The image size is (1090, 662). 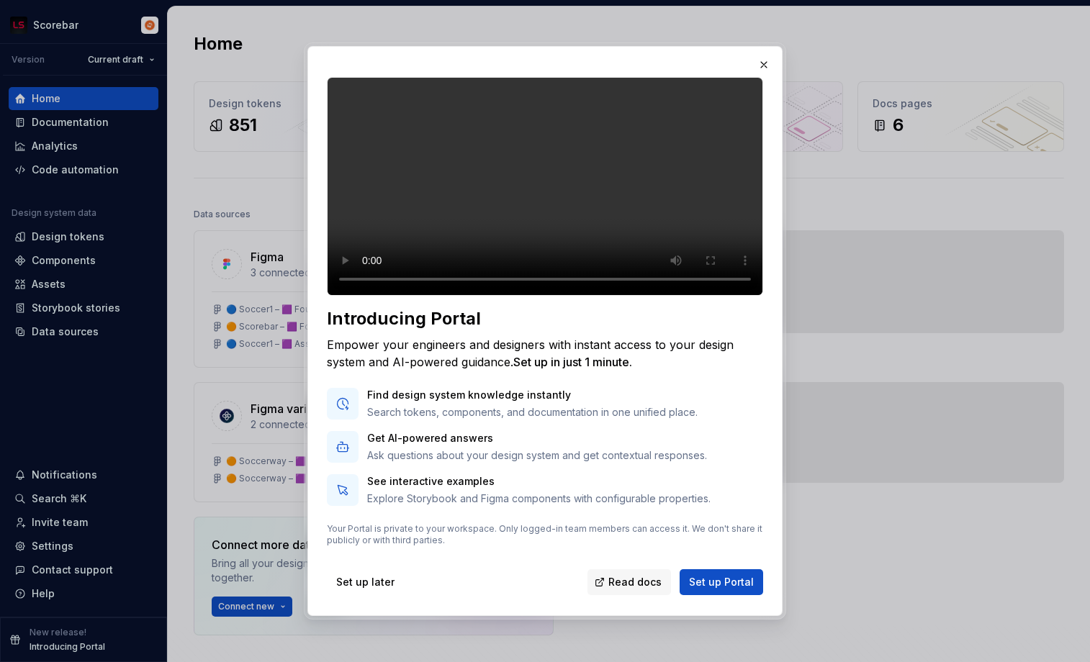 What do you see at coordinates (721, 582) in the screenshot?
I see `span: Set up Portal` at bounding box center [721, 582].